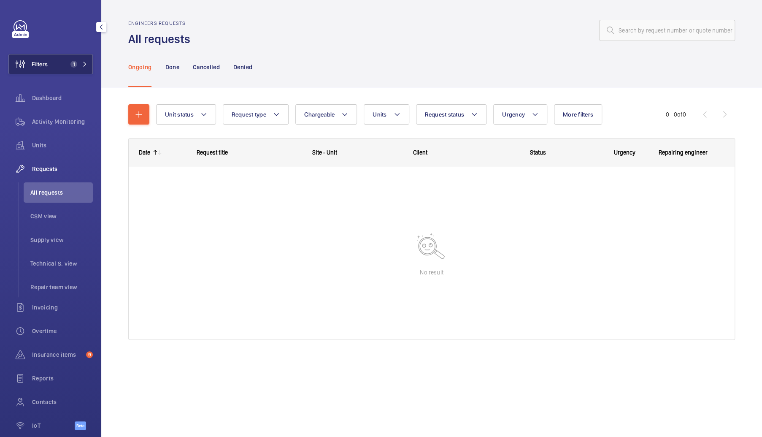 The image size is (762, 437). Describe the element at coordinates (680, 114) in the screenshot. I see `span: of` at that location.